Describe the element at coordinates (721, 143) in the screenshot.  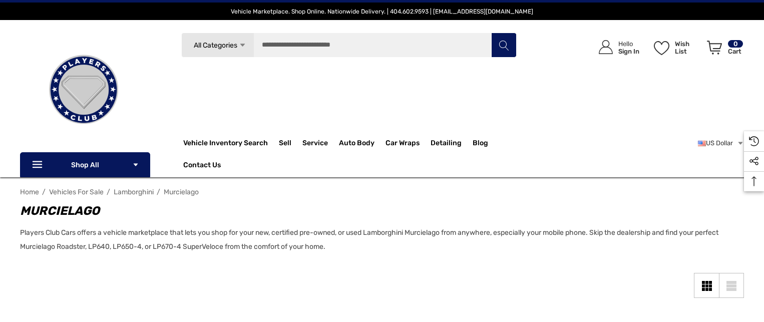
I see `a: USD` at that location.